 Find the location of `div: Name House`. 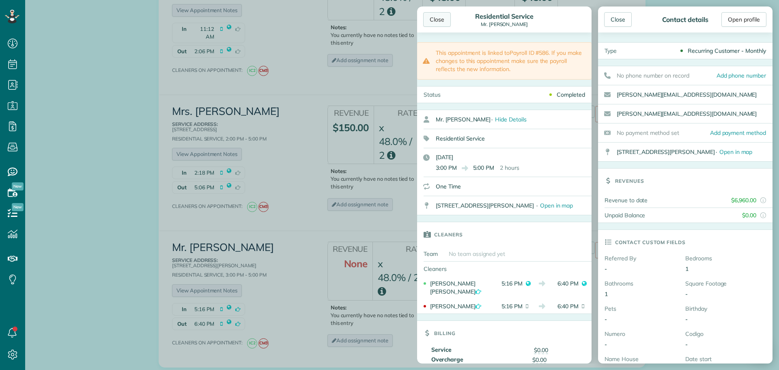

div: Name House is located at coordinates (645, 359).